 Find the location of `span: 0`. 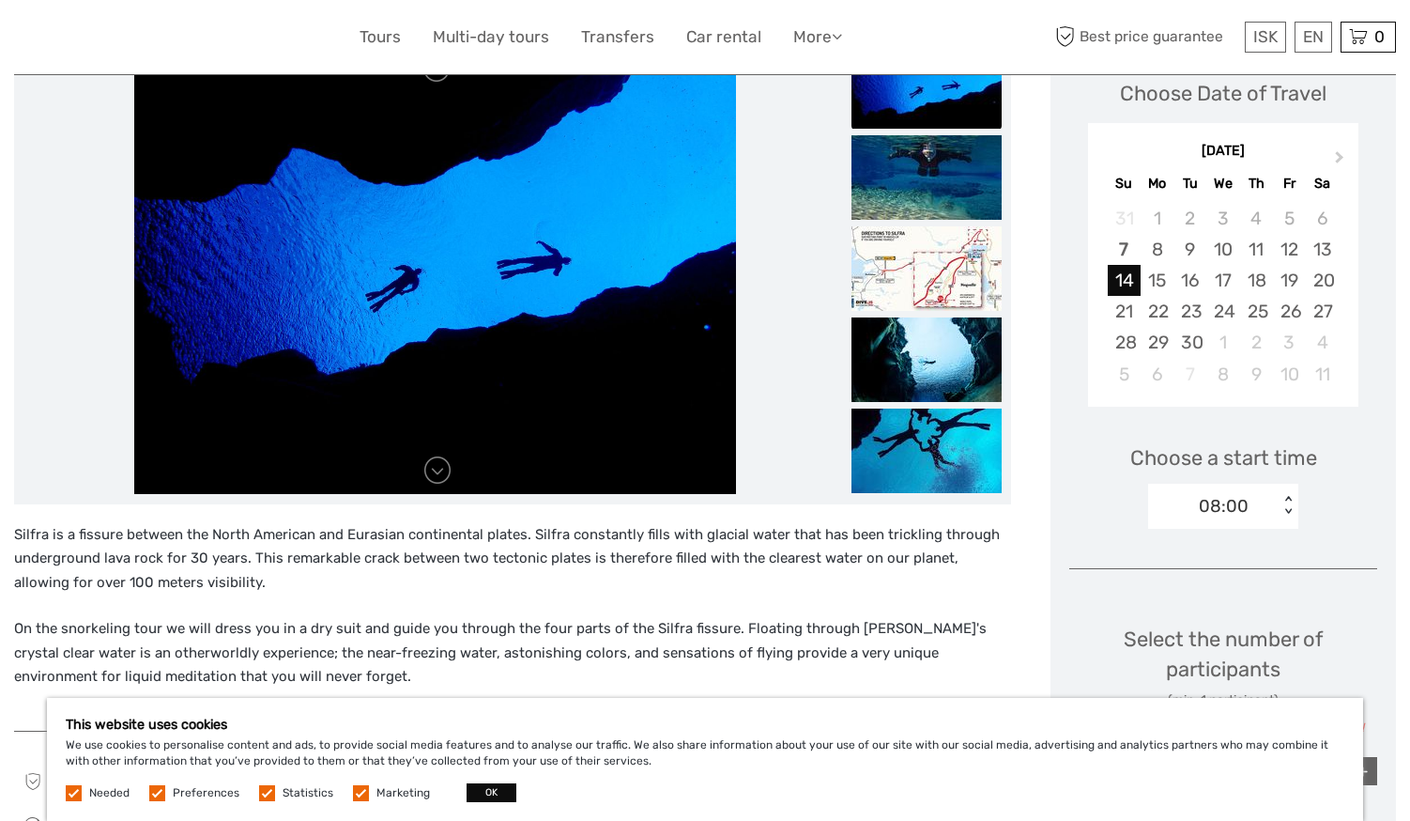

span: 0 is located at coordinates (1379, 37).